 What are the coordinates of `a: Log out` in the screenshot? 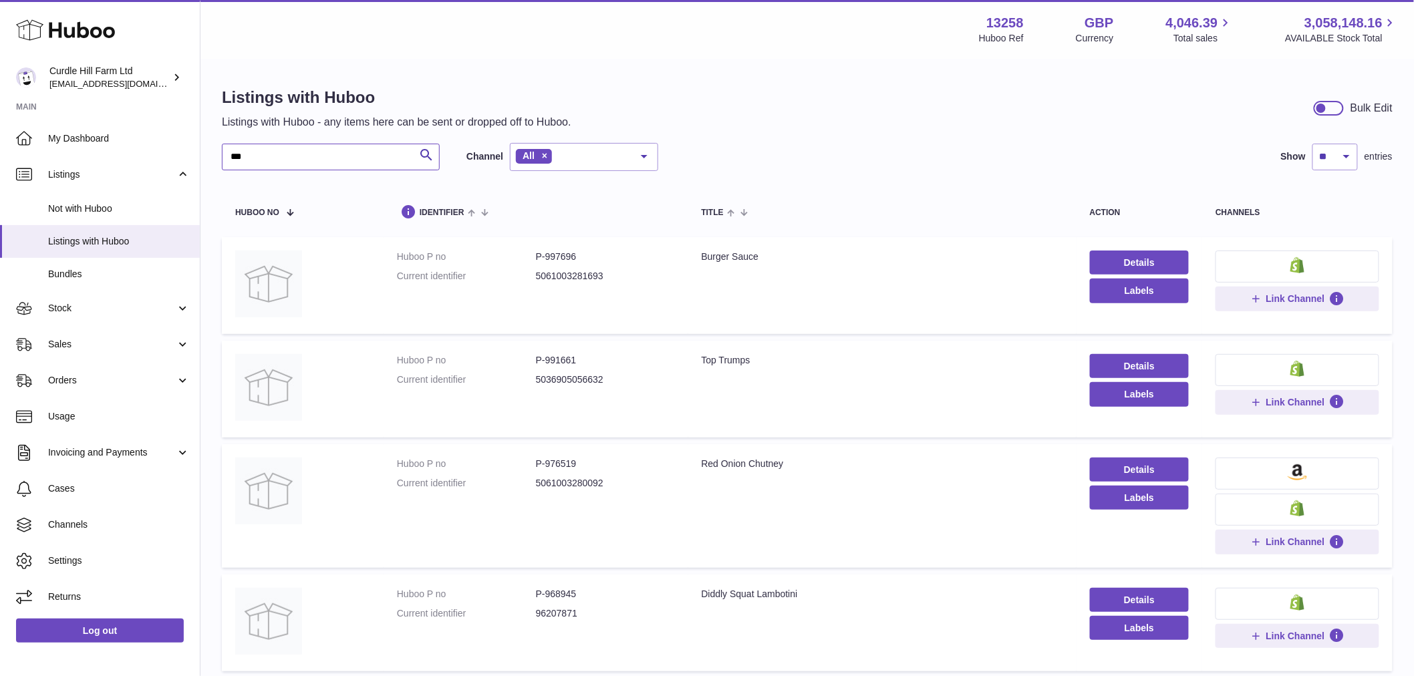 It's located at (100, 631).